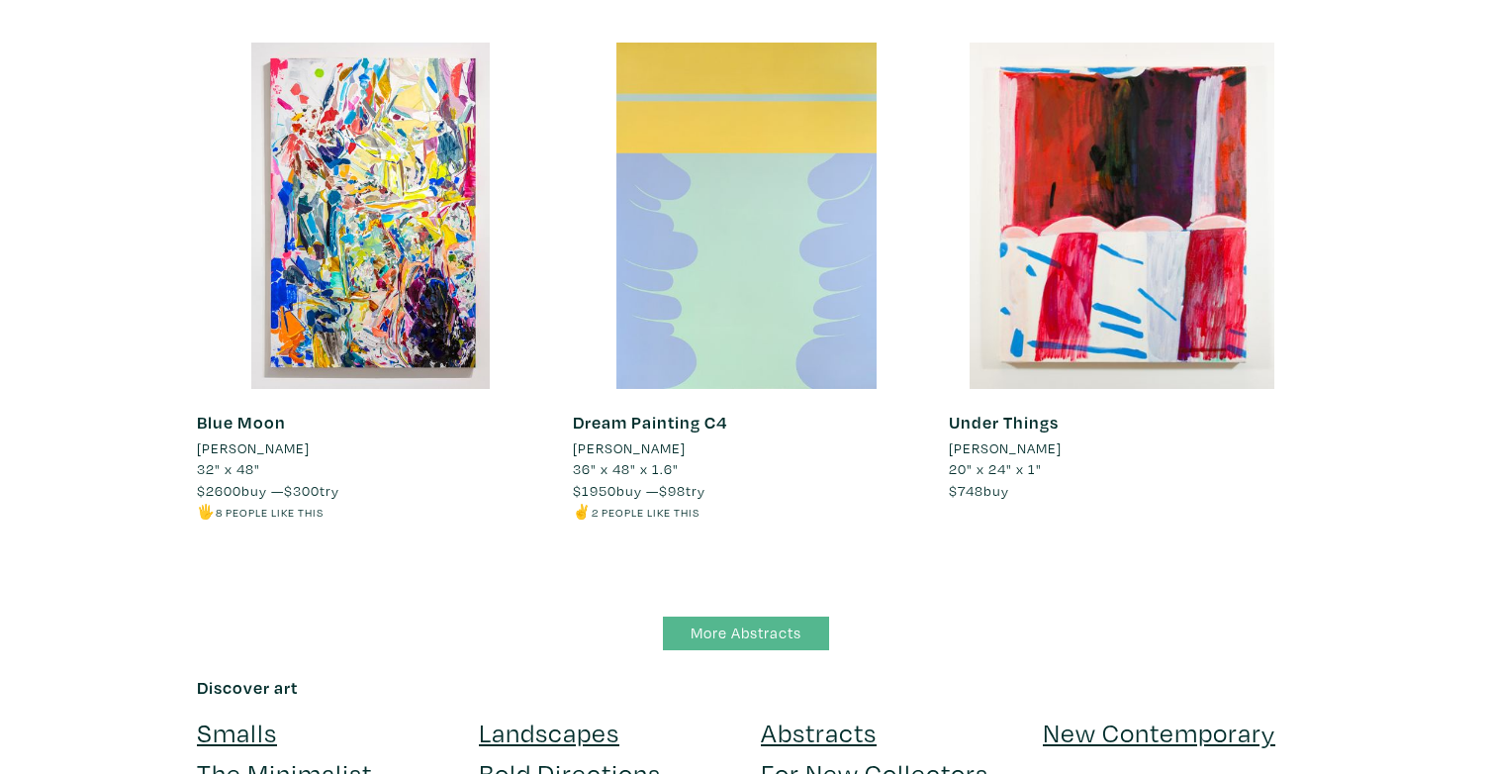 The image size is (1492, 774). What do you see at coordinates (645, 512) in the screenshot?
I see `small: 2 people like this` at bounding box center [645, 512].